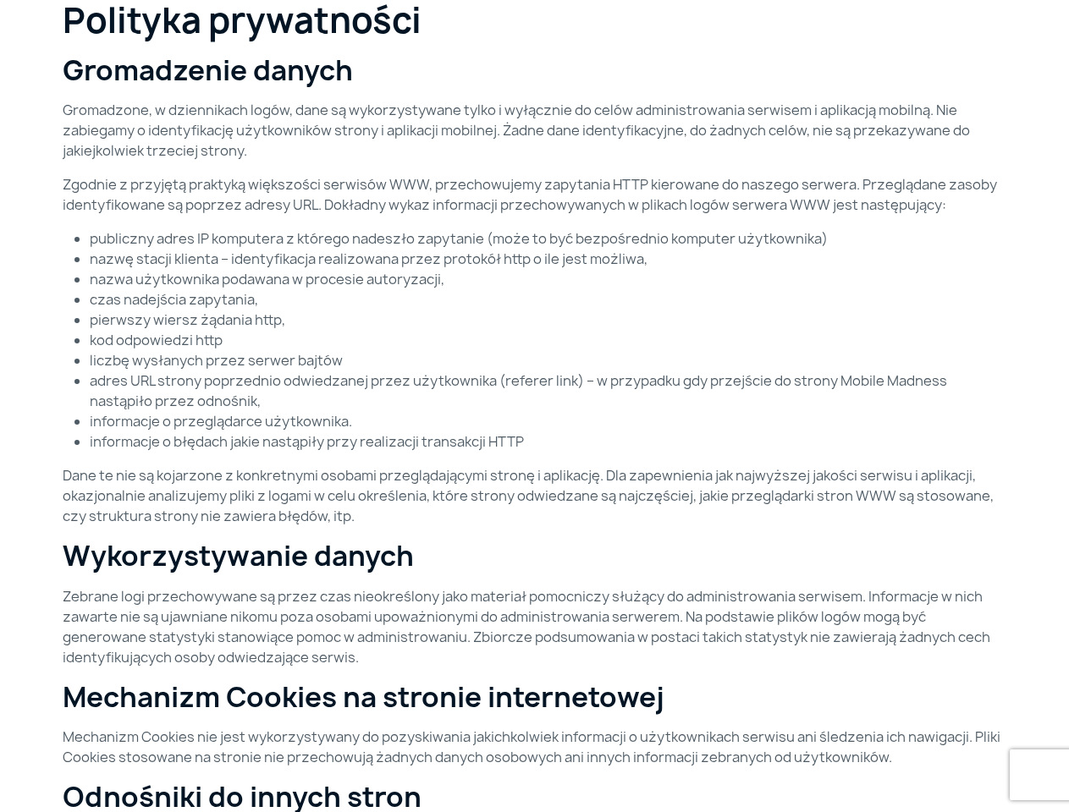 This screenshot has height=812, width=1069. I want to click on p: Dane te nie są kojarzone z konkretnymi osobami przeglądającymi stronę i aplikację. Dla zapewnieni..., so click(535, 496).